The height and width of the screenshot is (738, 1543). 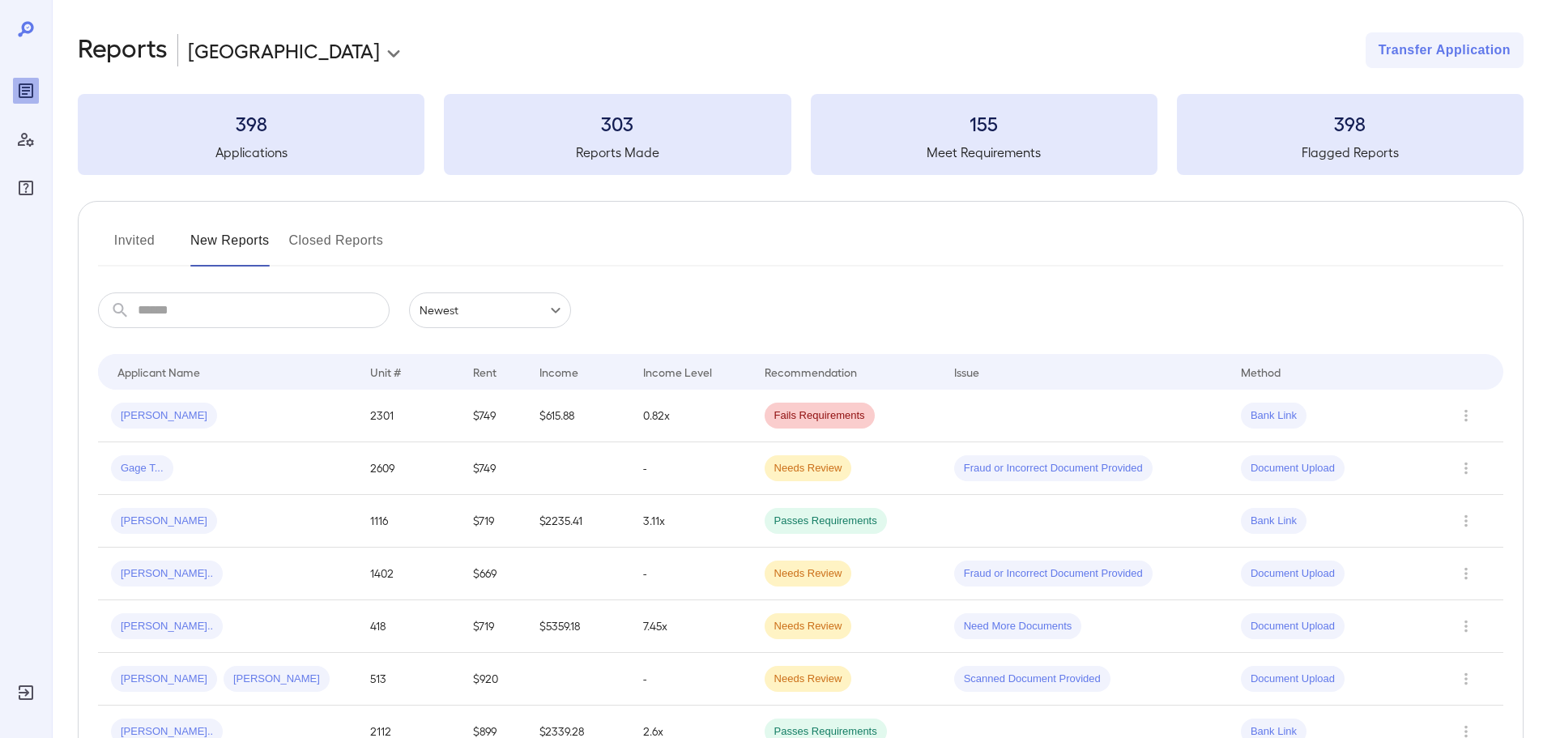 I want to click on span: Fails Requirements, so click(x=820, y=416).